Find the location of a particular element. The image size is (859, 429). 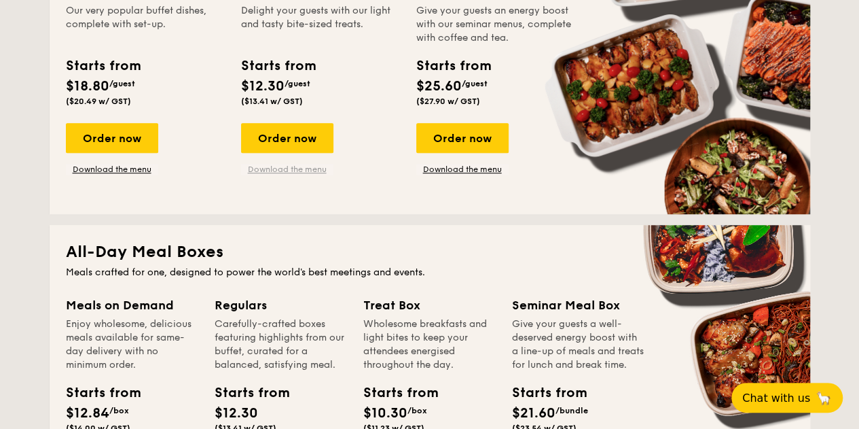

span: $18.80 is located at coordinates (88, 86).